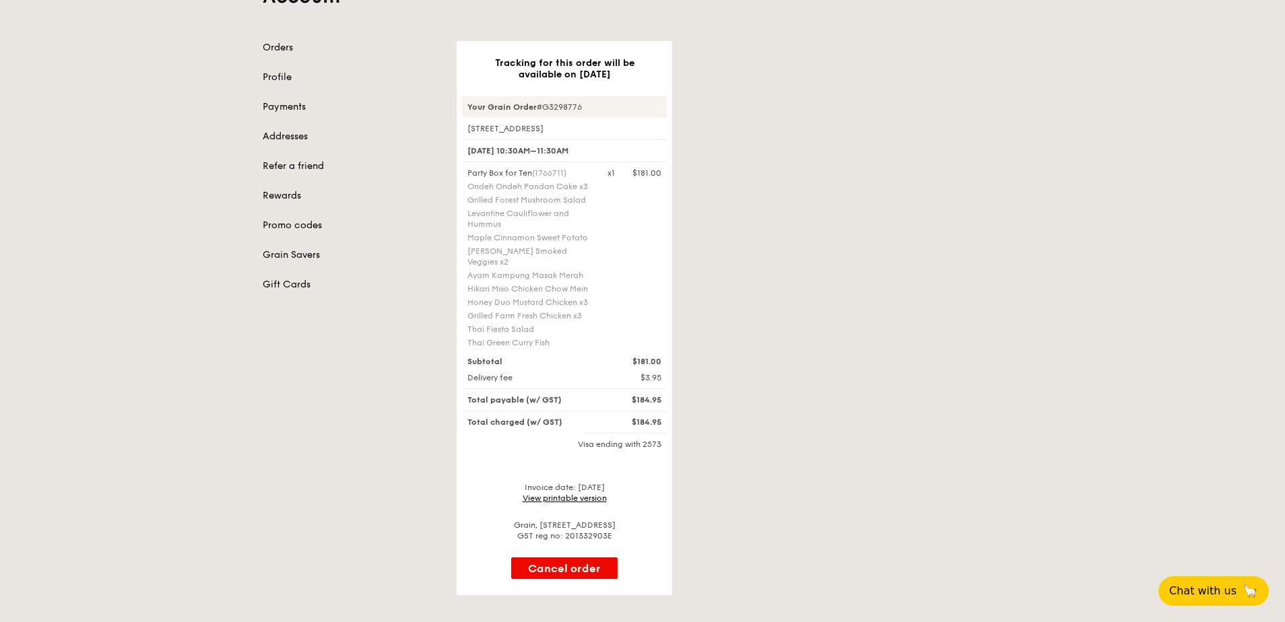 Image resolution: width=1285 pixels, height=622 pixels. What do you see at coordinates (529, 329) in the screenshot?
I see `div: Thai Fiesta Salad` at bounding box center [529, 329].